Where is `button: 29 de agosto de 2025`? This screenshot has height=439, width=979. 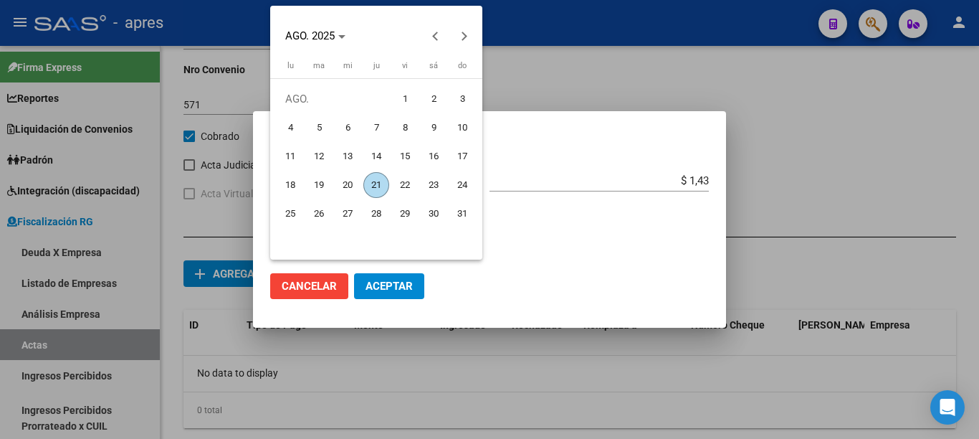 button: 29 de agosto de 2025 is located at coordinates (405, 214).